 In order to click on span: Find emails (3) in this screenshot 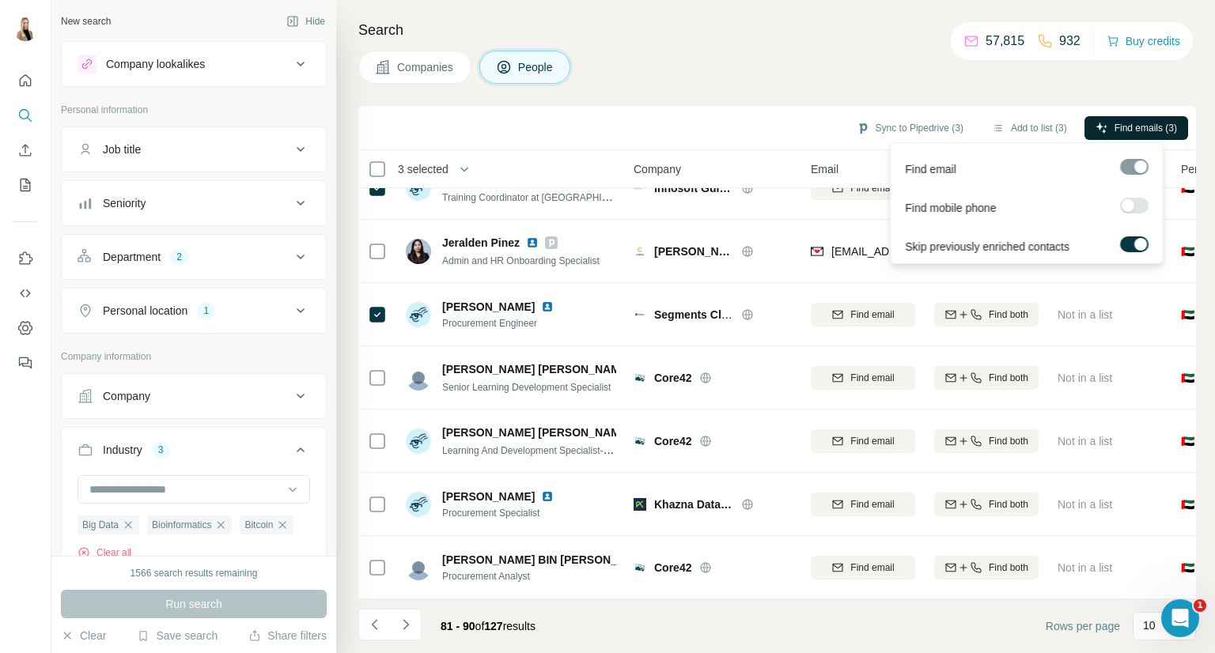, I will do `click(1145, 128)`.